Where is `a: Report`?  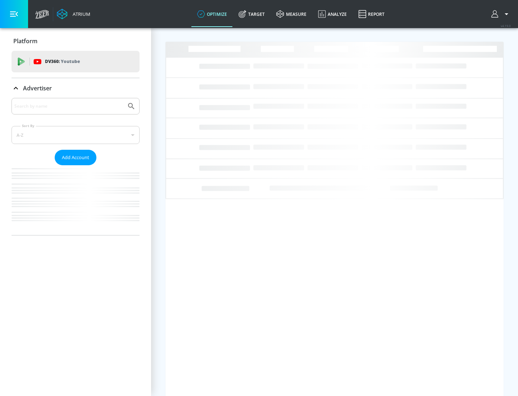 a: Report is located at coordinates (371, 14).